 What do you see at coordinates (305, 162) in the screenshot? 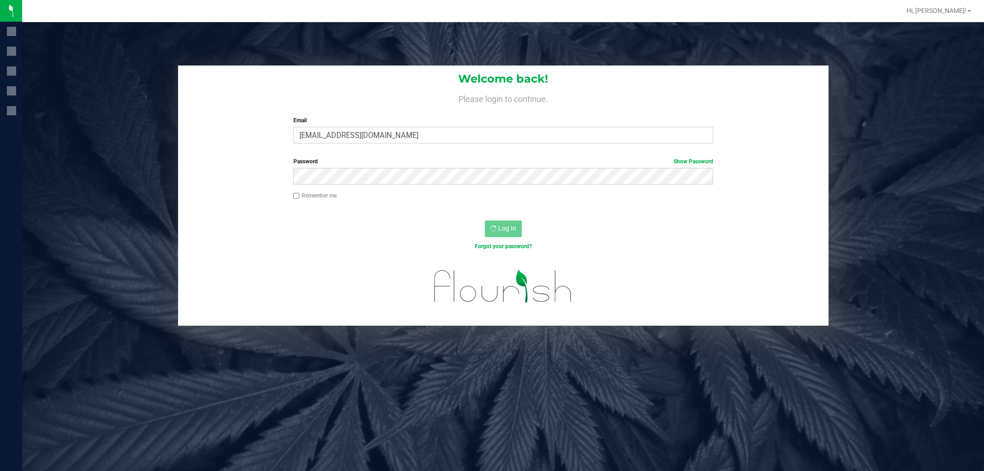
I see `span: Password` at bounding box center [305, 162].